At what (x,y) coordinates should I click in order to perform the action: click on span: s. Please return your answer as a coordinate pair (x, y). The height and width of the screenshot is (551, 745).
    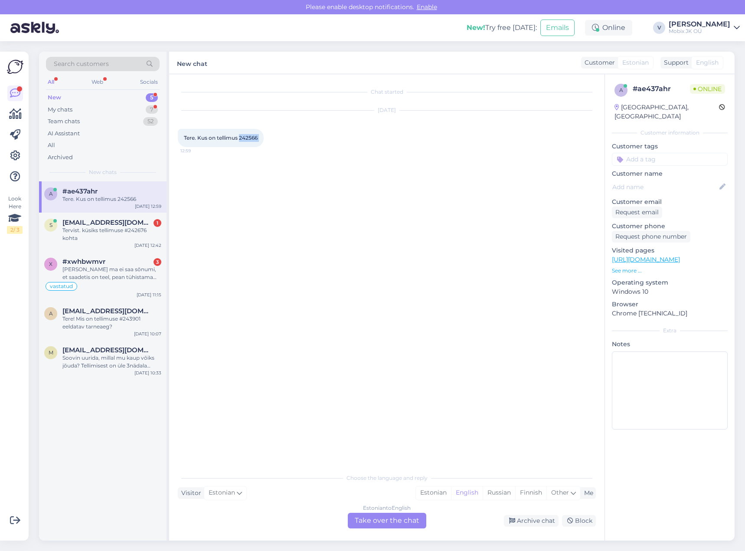
    Looking at the image, I should click on (51, 225).